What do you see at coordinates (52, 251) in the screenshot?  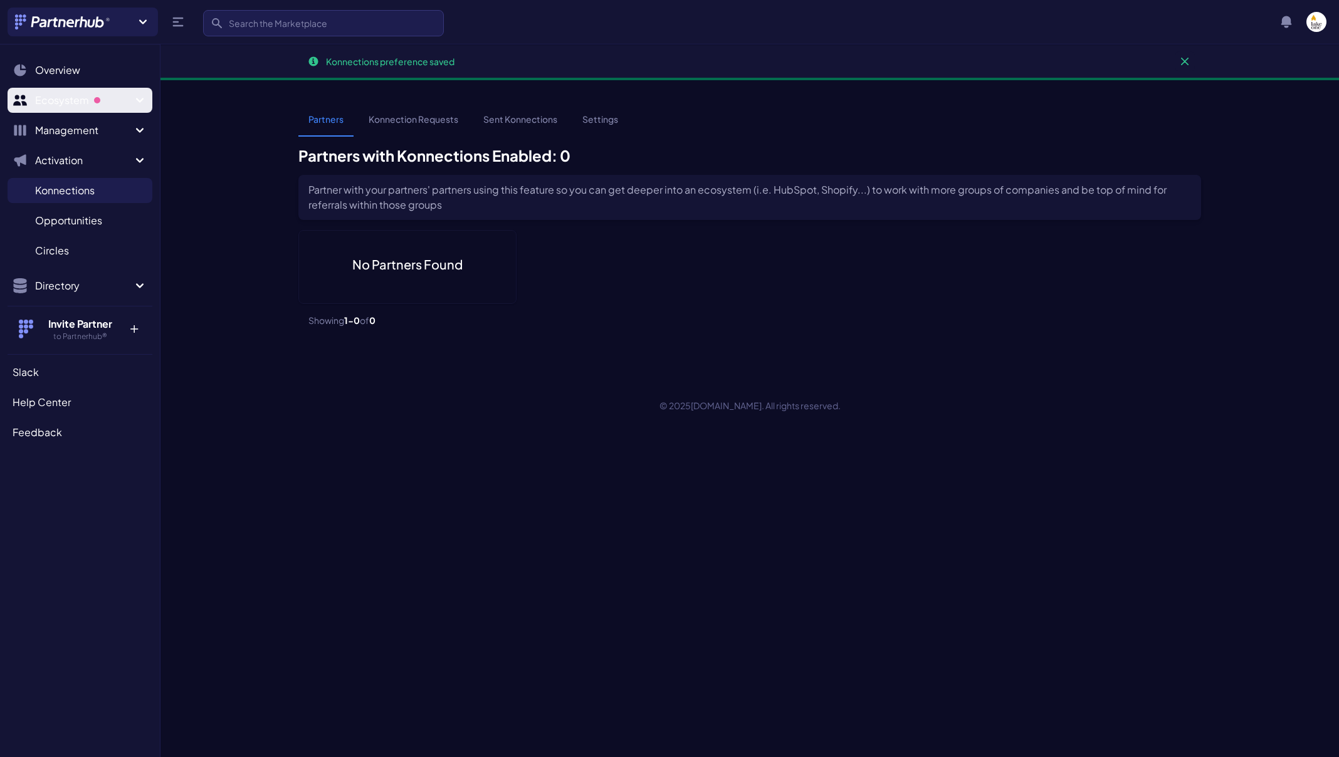 I see `span: Circles` at bounding box center [52, 251].